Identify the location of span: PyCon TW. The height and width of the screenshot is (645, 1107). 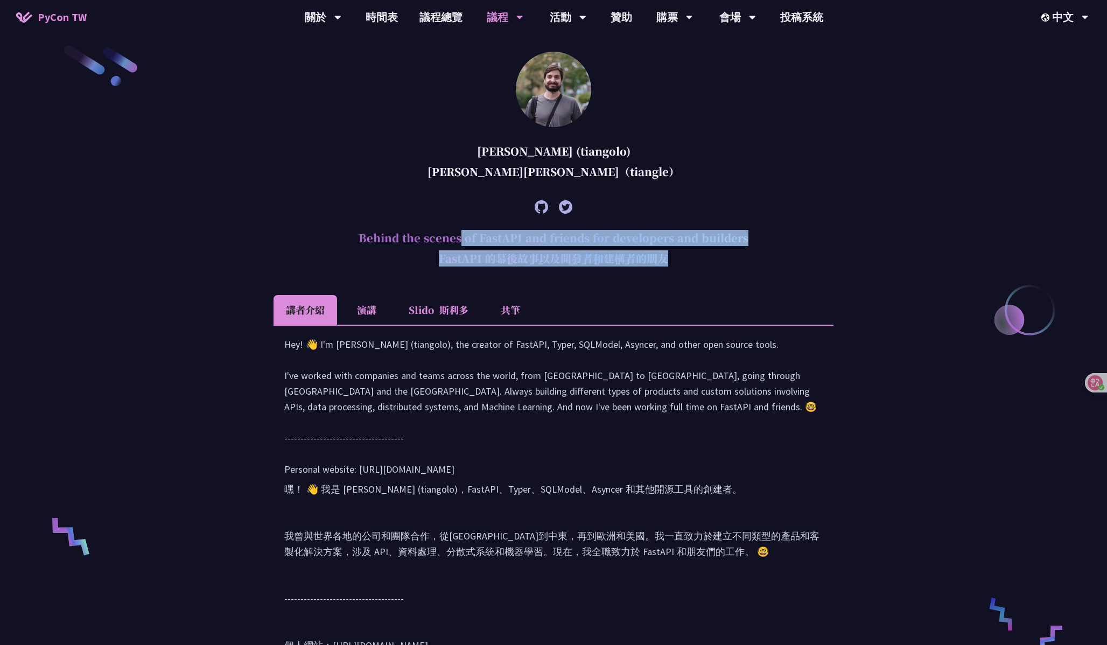
(62, 17).